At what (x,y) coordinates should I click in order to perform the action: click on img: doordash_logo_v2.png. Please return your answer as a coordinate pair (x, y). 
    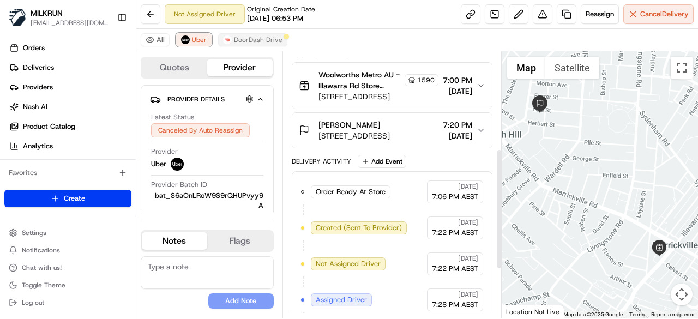
    Looking at the image, I should click on (227, 40).